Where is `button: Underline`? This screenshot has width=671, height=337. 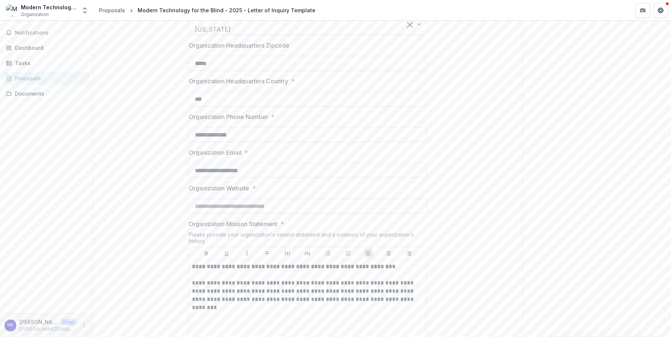
button: Underline is located at coordinates (227, 253).